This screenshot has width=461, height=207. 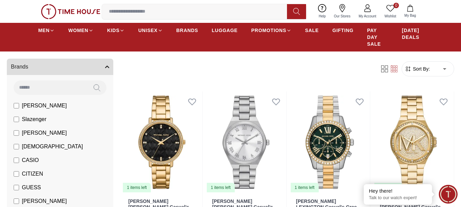 I want to click on span: Help, so click(x=322, y=16).